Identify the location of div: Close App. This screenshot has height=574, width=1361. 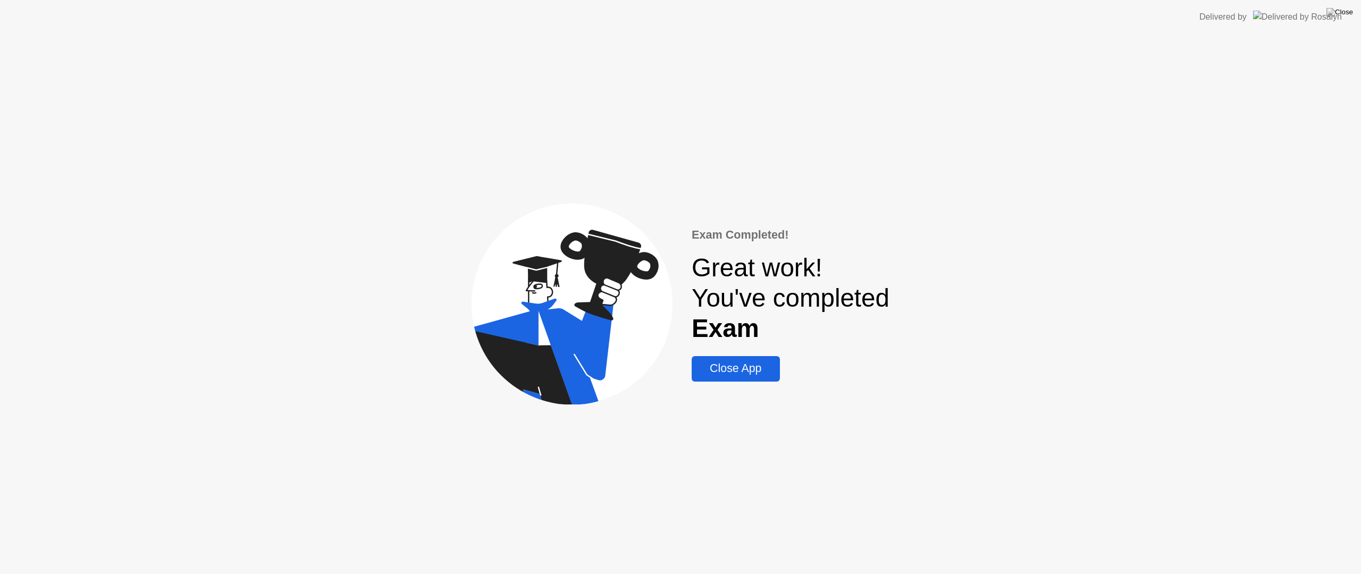
(735, 368).